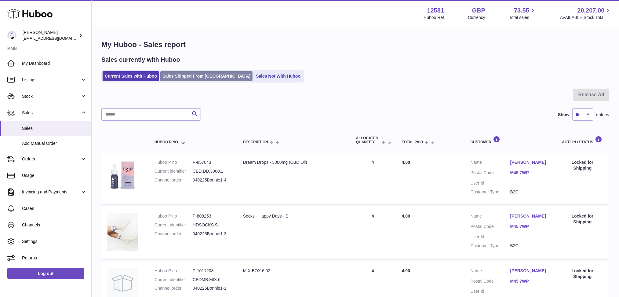 The width and height of the screenshot is (619, 297). What do you see at coordinates (591, 10) in the screenshot?
I see `span: 20,207.00` at bounding box center [591, 10].